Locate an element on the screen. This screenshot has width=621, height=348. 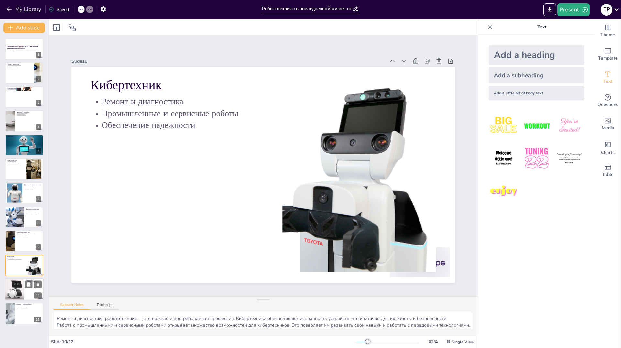
p: Умные устройства is located at coordinates (24, 138).